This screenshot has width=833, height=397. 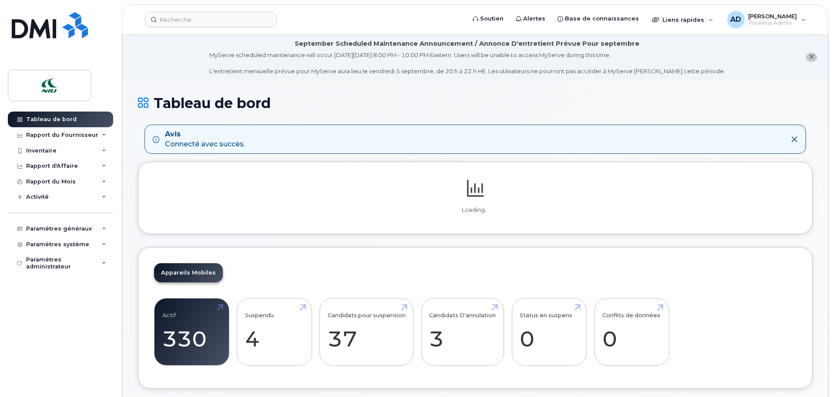 I want to click on a: Candidats pour suspension 37, so click(x=367, y=332).